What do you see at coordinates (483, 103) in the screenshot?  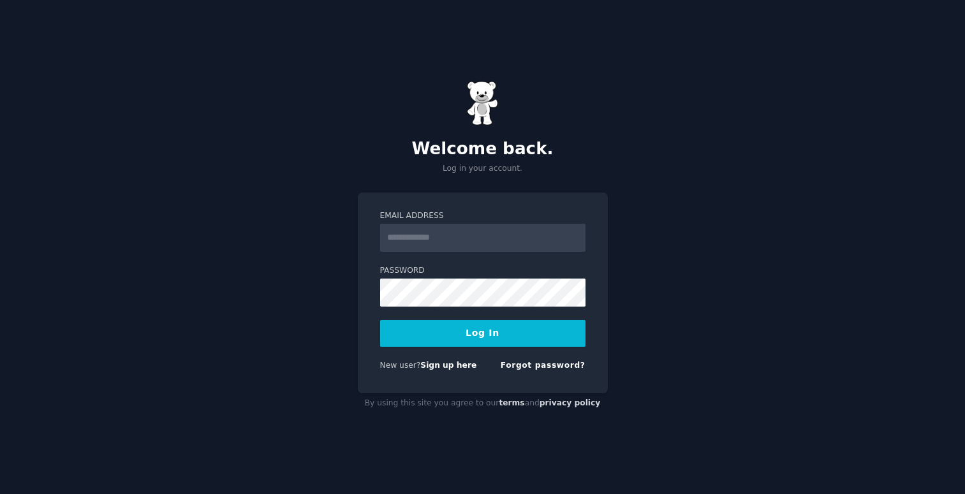 I see `img: Gummy Bear` at bounding box center [483, 103].